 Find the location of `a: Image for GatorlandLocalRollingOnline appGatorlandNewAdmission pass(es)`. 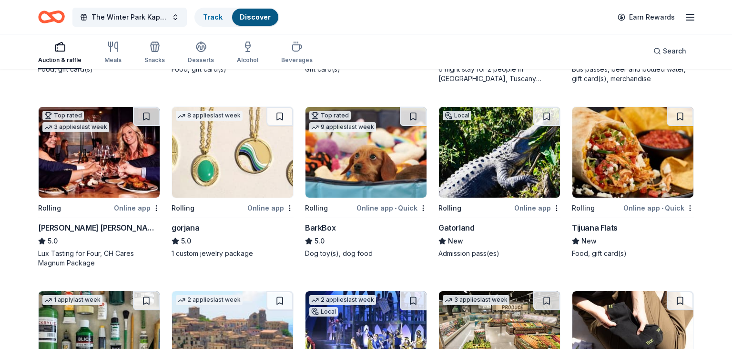

a: Image for GatorlandLocalRollingOnline appGatorlandNewAdmission pass(es) is located at coordinates (500, 182).